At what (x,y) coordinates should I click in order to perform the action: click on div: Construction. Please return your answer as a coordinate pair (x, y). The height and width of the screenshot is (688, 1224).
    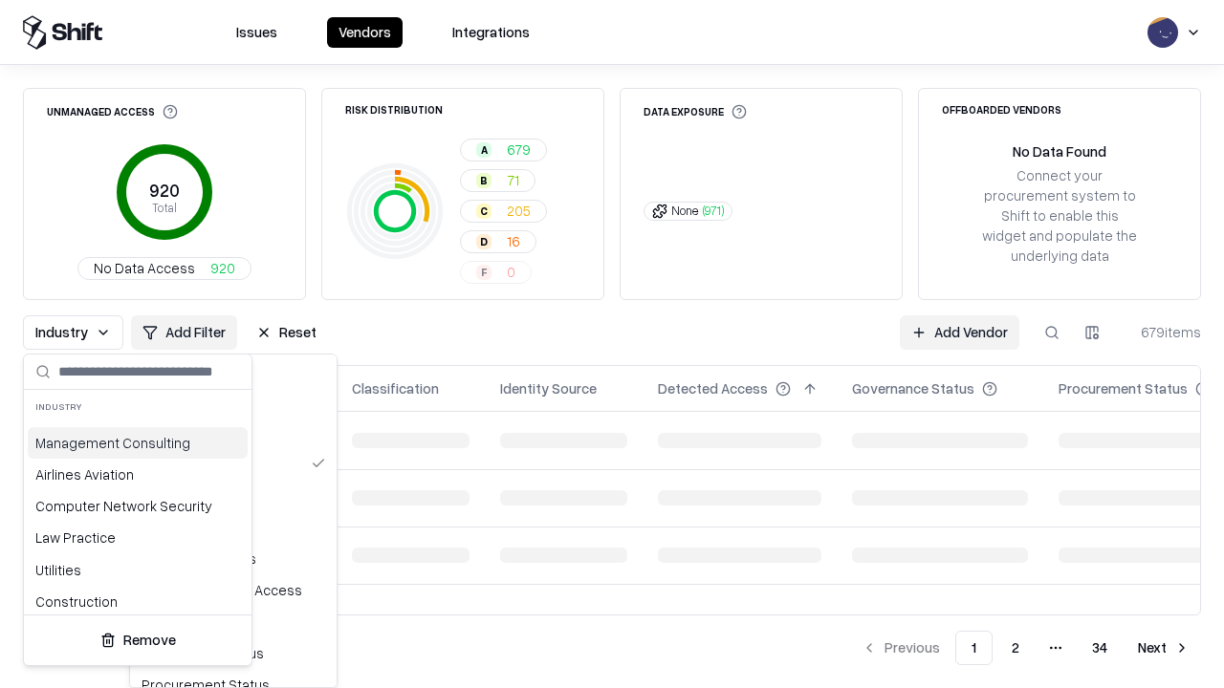
    Looking at the image, I should click on (138, 601).